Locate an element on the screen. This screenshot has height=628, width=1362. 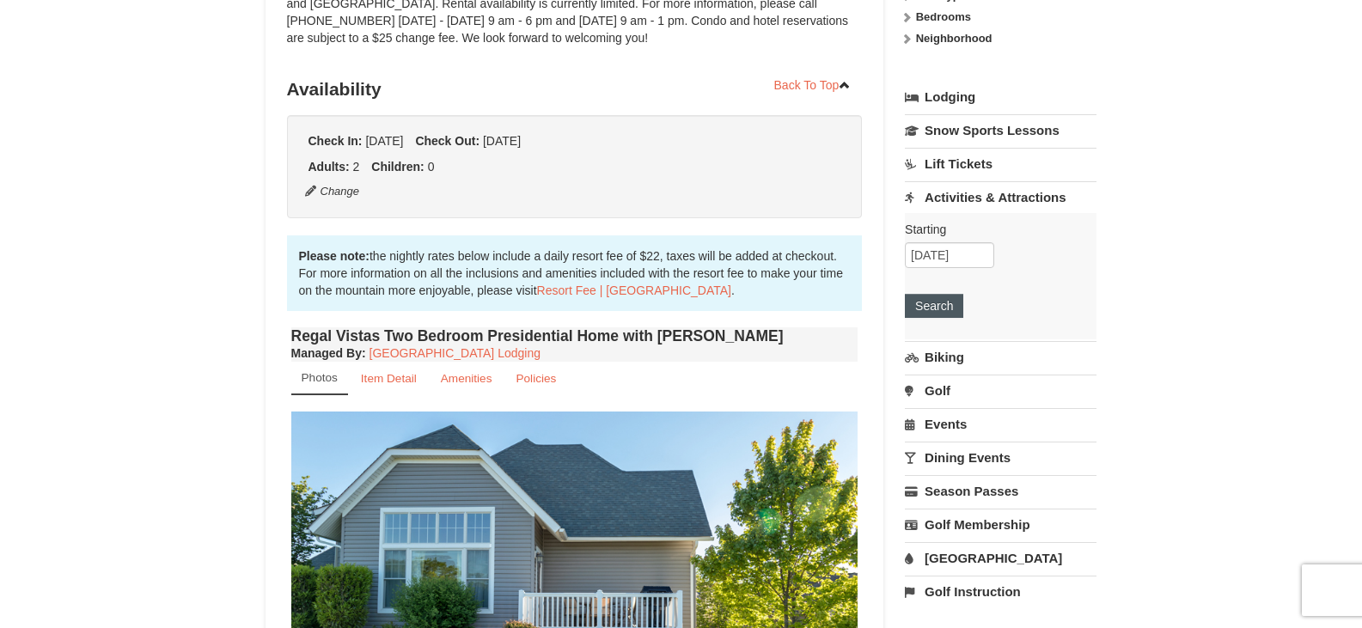
strong: Check Out: is located at coordinates (447, 141).